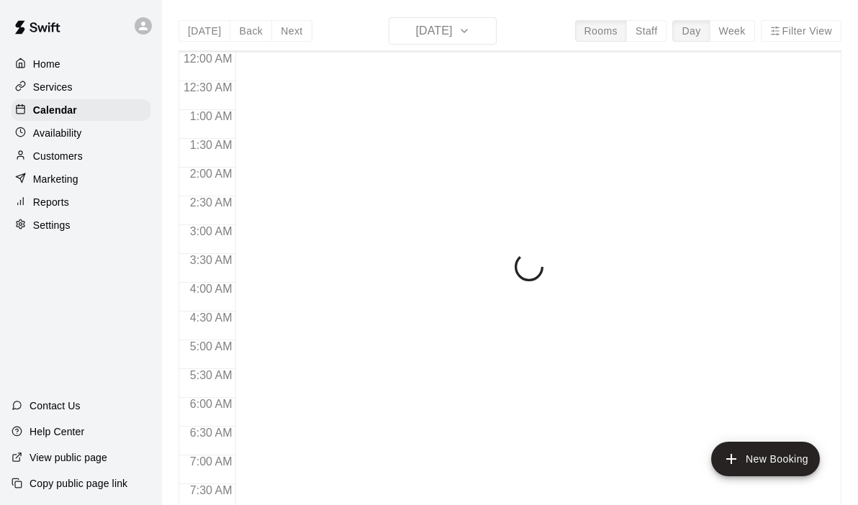 The height and width of the screenshot is (505, 858). Describe the element at coordinates (47, 64) in the screenshot. I see `p: Home` at that location.